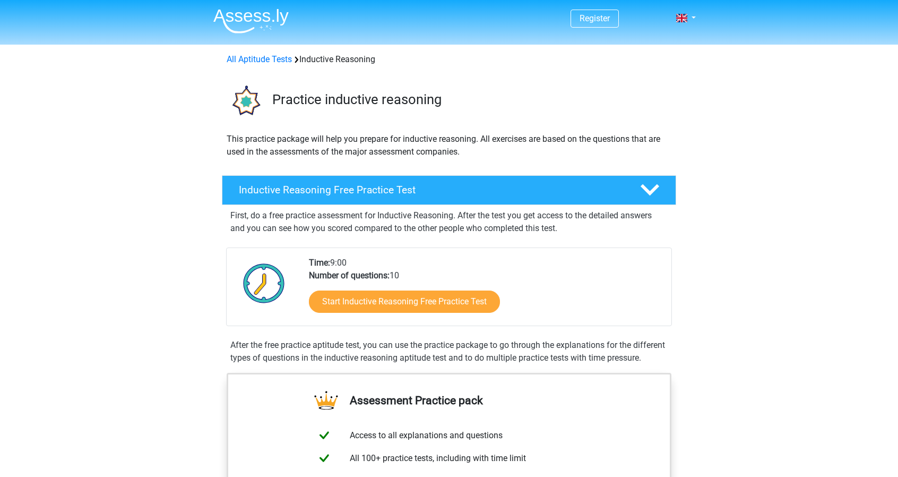 The height and width of the screenshot is (477, 898). I want to click on a: Start Inductive Reasoning Free Practice Test, so click(404, 302).